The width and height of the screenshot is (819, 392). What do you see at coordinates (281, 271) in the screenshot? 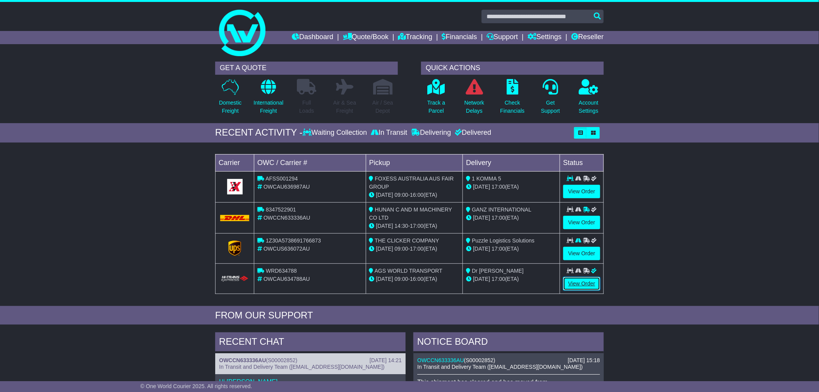
I see `span: WRD634788` at bounding box center [281, 271].